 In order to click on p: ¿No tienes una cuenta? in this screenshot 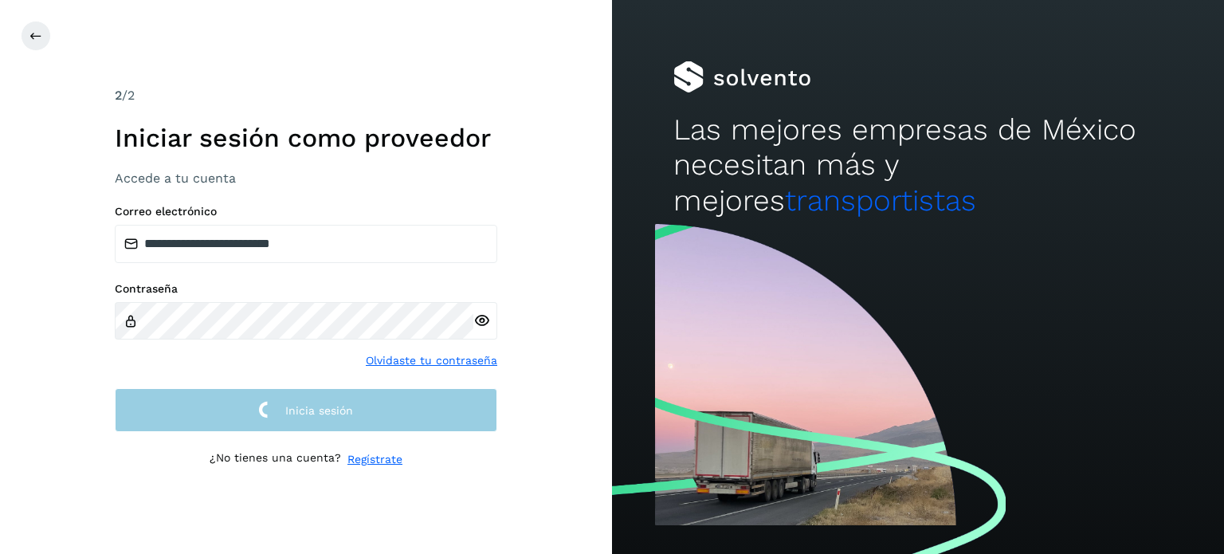, I will do `click(275, 459)`.